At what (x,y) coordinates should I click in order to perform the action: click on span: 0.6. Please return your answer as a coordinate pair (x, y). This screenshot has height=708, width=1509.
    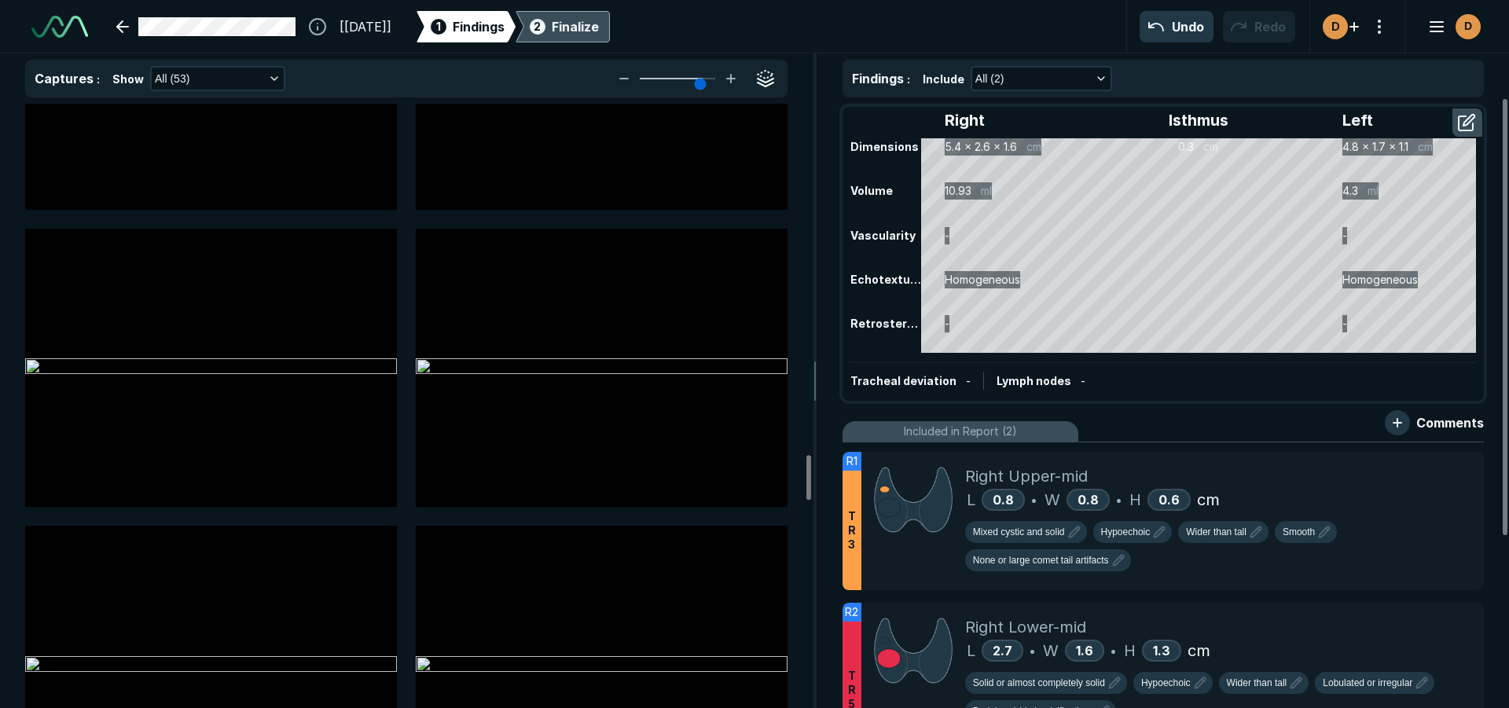
    Looking at the image, I should click on (1169, 500).